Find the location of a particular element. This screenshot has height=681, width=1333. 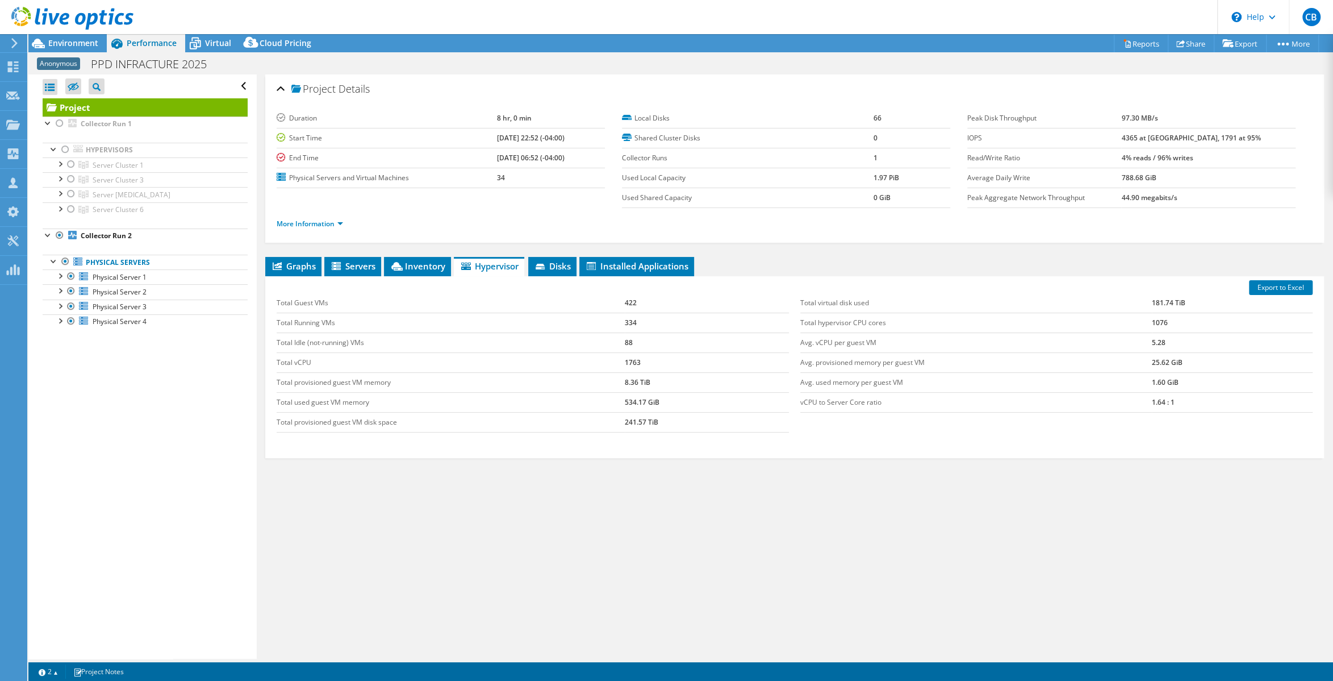

a: Physical Servers is located at coordinates (145, 262).